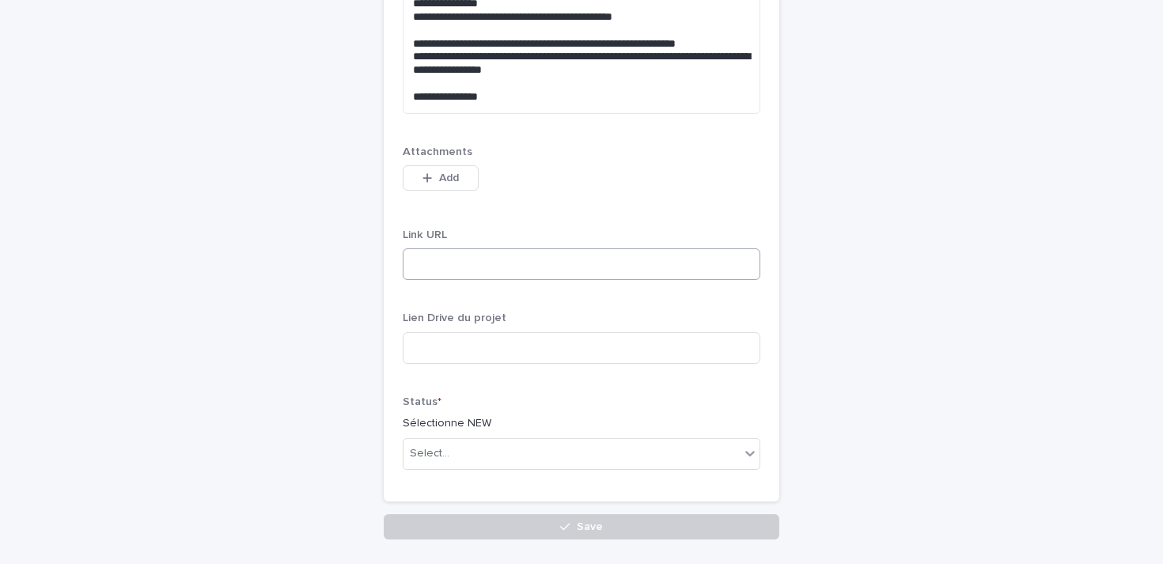 This screenshot has height=564, width=1163. What do you see at coordinates (429, 453) in the screenshot?
I see `div: Select...` at bounding box center [429, 453].